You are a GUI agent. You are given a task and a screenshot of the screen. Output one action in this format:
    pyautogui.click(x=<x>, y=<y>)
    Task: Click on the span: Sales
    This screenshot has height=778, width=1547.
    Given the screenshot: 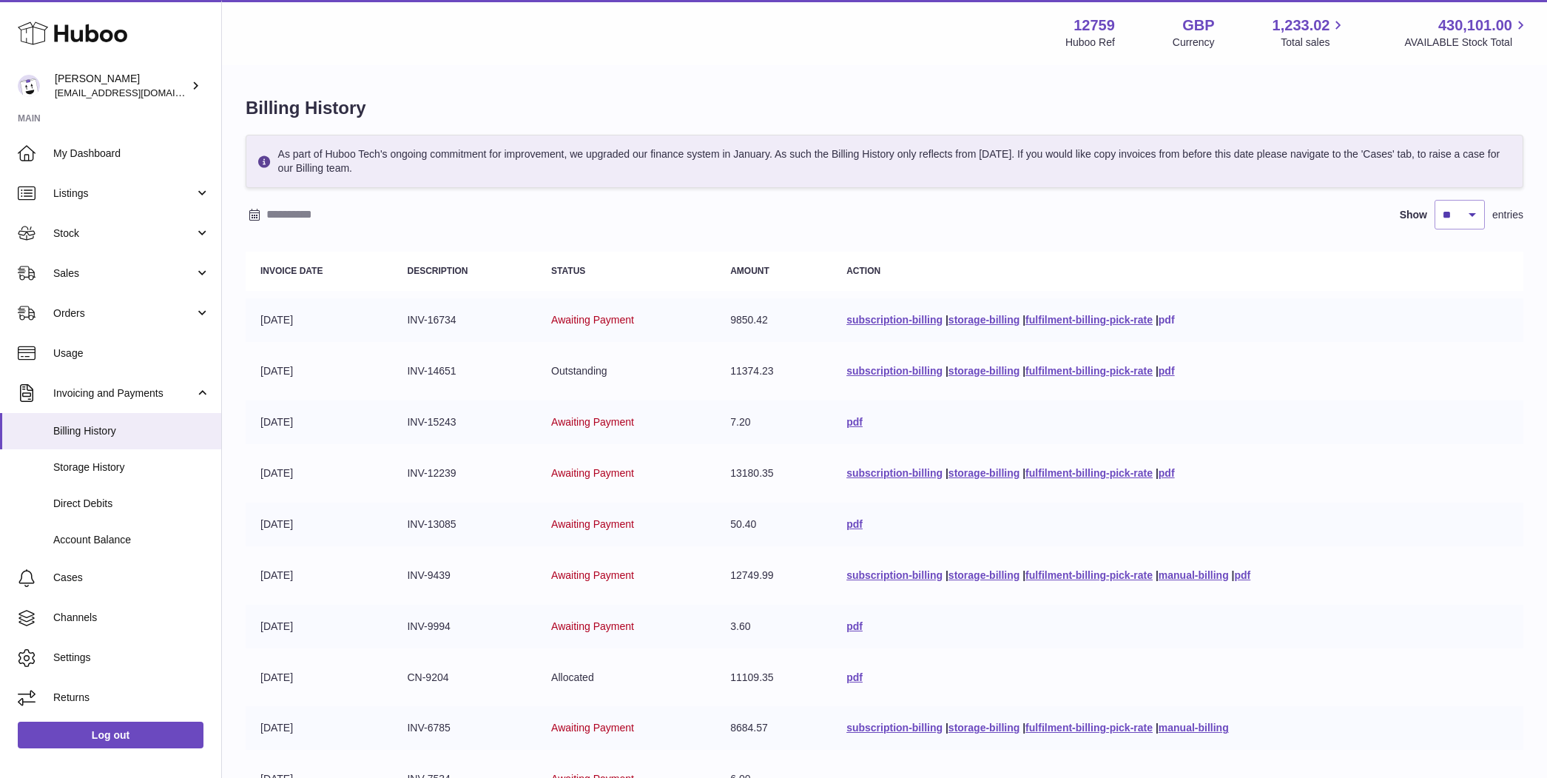 What is the action you would take?
    pyautogui.click(x=124, y=273)
    